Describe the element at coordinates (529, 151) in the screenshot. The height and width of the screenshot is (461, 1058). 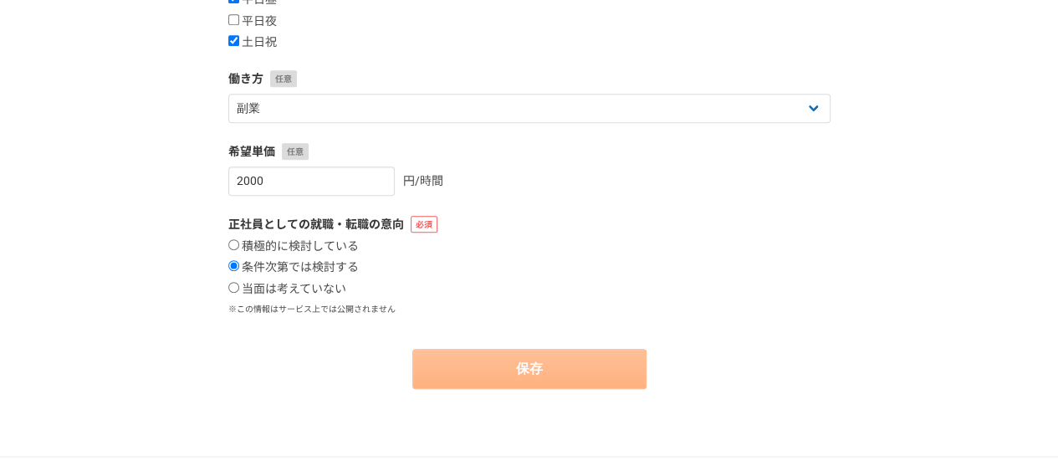
I see `label: 希望単価` at that location.